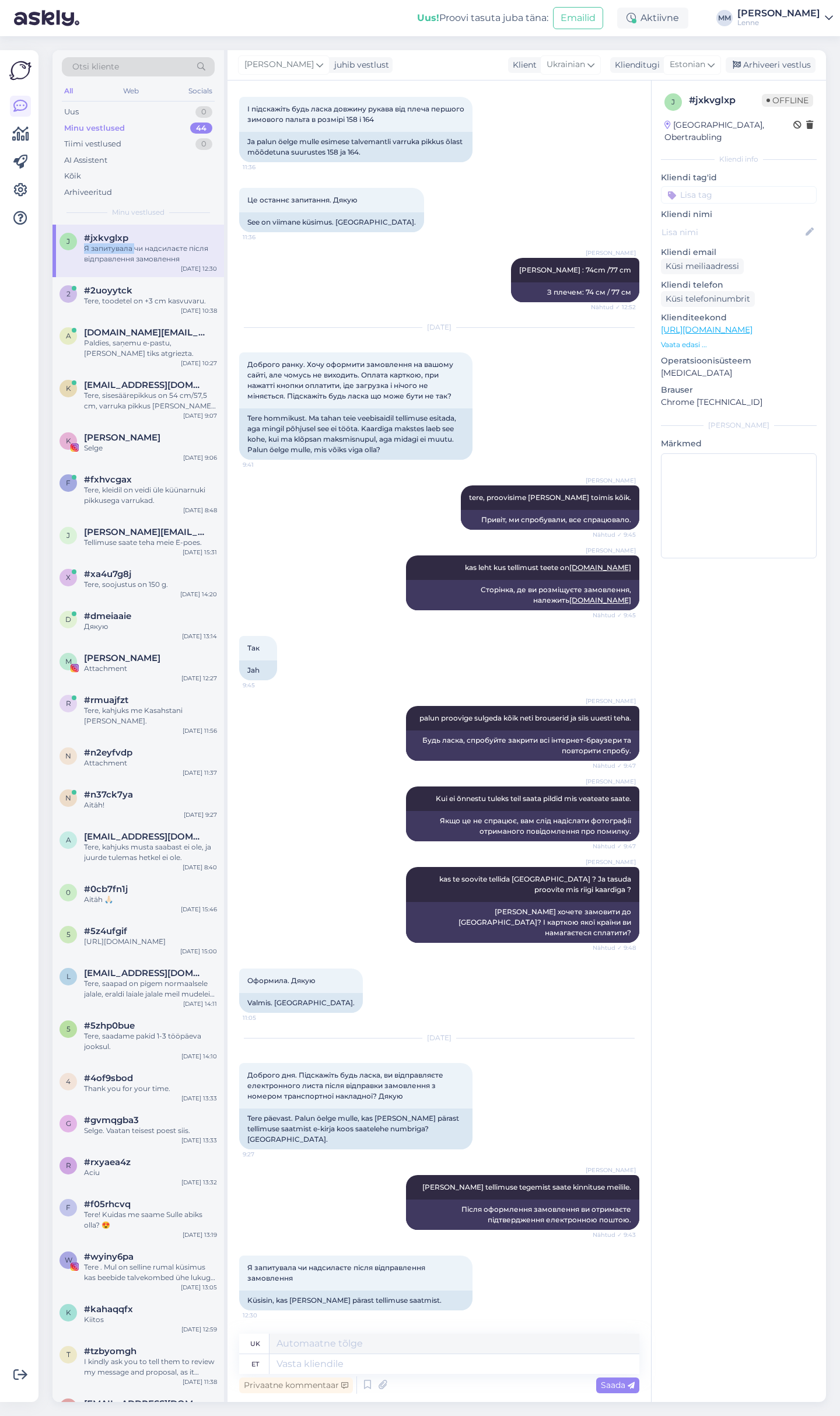 The height and width of the screenshot is (1416, 840). Describe the element at coordinates (150, 495) in the screenshot. I see `div: Tere, kleidil on veidi üle küünarnuki pikkusega varrukad.` at that location.